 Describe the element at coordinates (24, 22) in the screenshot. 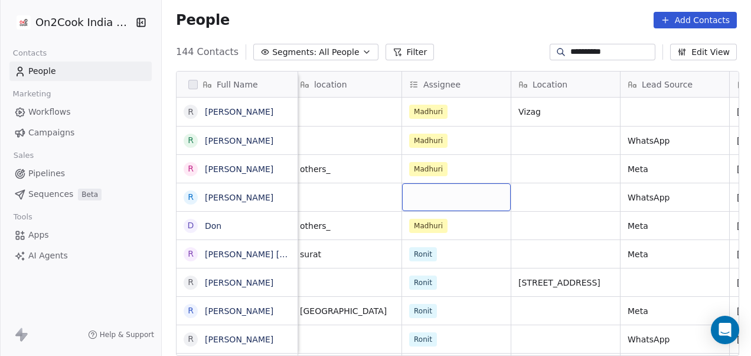

I see `img: on2cook%20logo-04%20copy.jpg` at that location.